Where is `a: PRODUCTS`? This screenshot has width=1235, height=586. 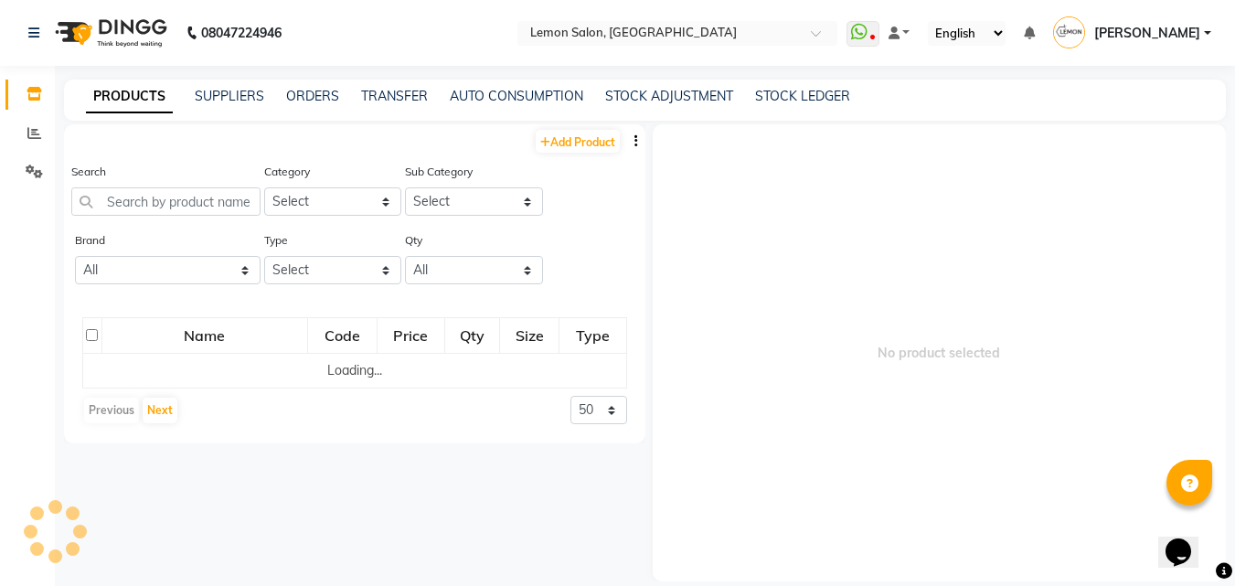
a: PRODUCTS is located at coordinates (129, 97).